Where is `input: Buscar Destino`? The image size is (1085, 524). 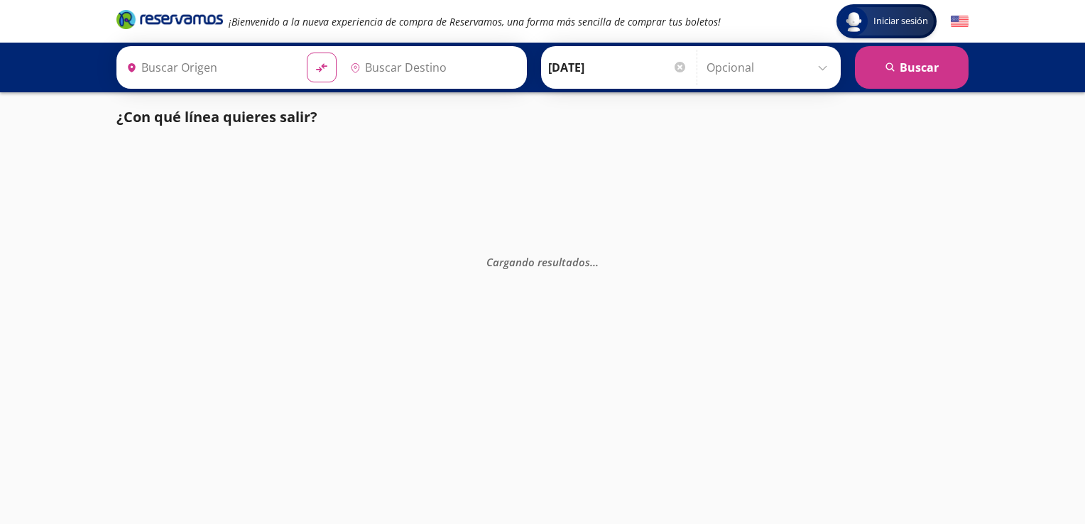
input: Buscar Destino is located at coordinates (432, 67).